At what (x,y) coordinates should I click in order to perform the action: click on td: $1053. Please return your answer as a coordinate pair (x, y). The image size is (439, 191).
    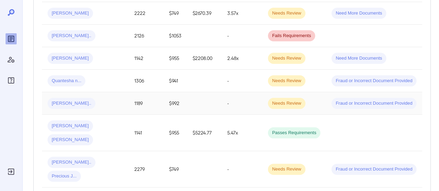
    Looking at the image, I should click on (175, 36).